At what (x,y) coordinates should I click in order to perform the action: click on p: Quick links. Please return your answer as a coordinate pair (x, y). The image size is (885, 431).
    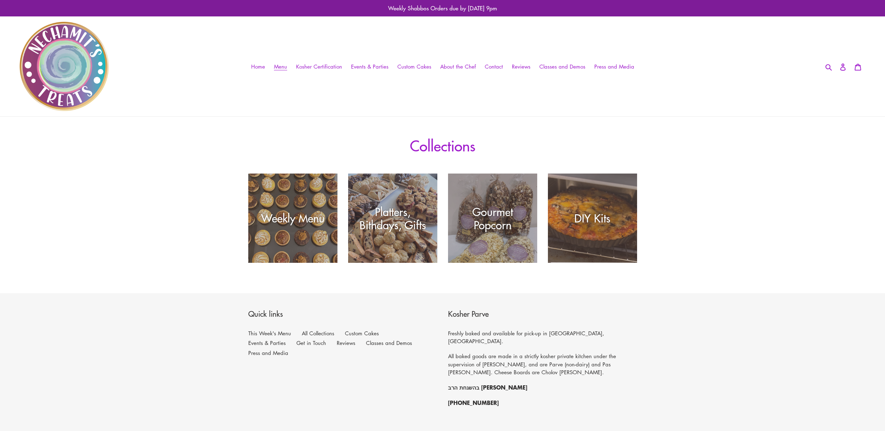
    Looking at the image, I should click on (343, 314).